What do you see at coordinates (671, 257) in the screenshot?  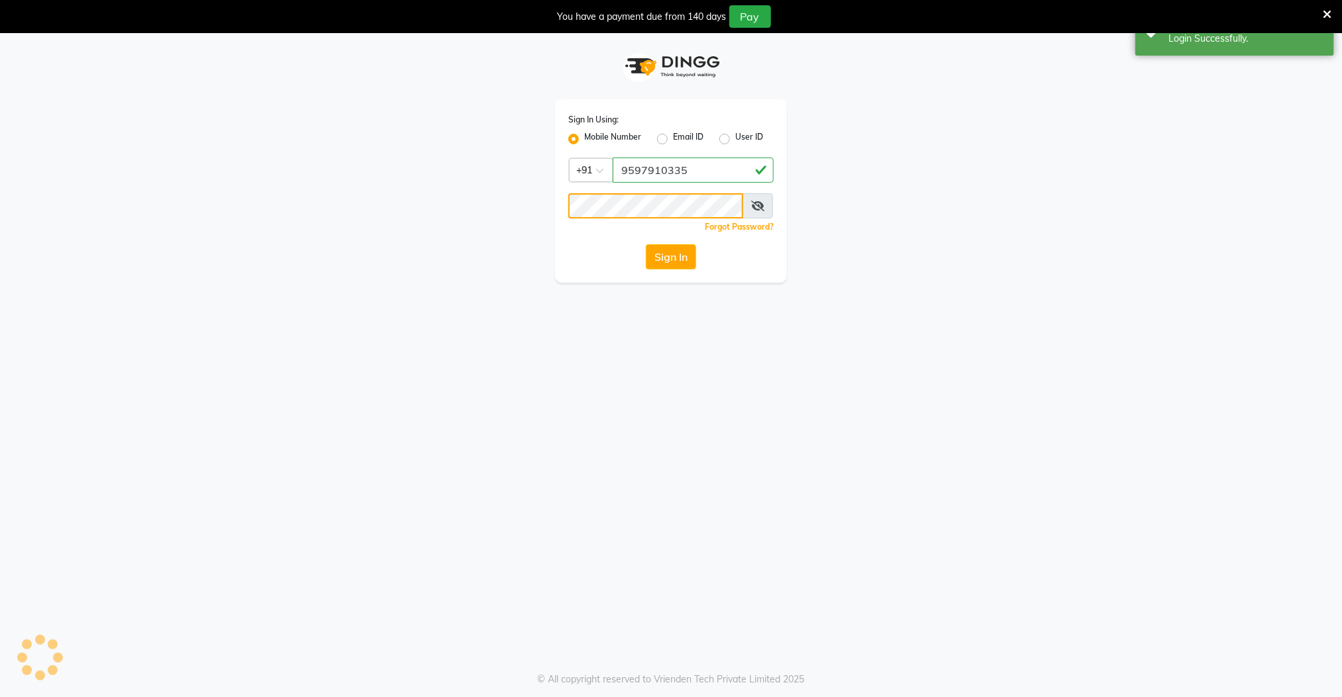 I see `button: Sign In` at bounding box center [671, 257].